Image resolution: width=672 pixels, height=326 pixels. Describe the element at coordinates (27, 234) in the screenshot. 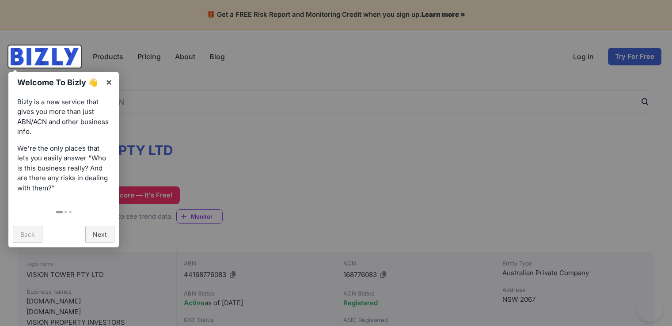

I see `a: Back` at that location.